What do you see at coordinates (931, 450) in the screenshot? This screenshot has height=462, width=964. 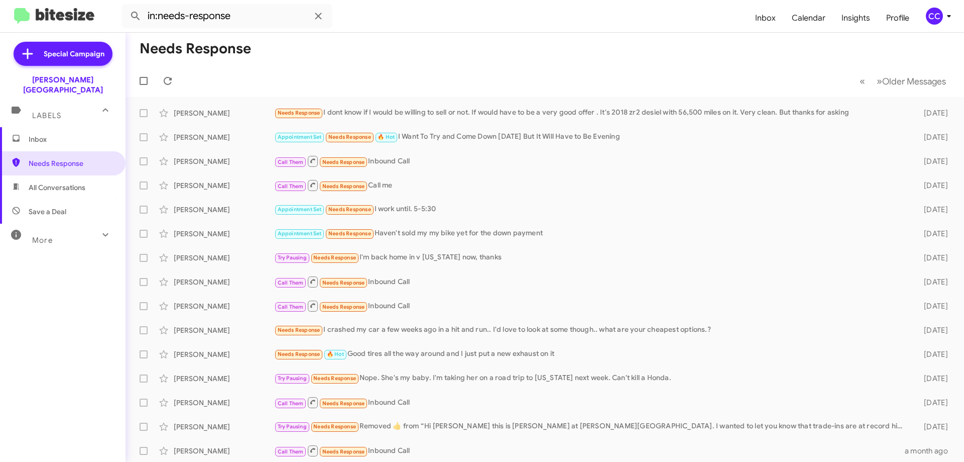 I see `div: a month ago` at bounding box center [931, 450].